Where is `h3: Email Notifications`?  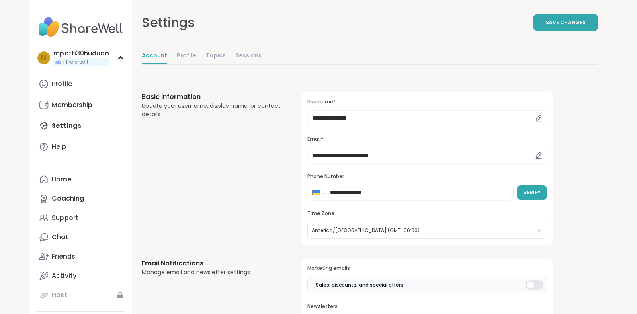
h3: Email Notifications is located at coordinates (212, 263).